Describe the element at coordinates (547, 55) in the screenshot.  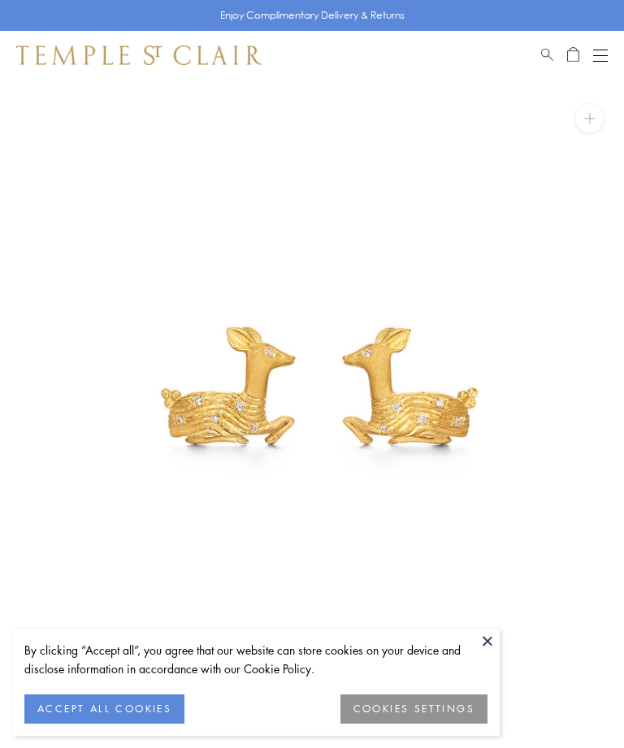
I see `a: Search` at that location.